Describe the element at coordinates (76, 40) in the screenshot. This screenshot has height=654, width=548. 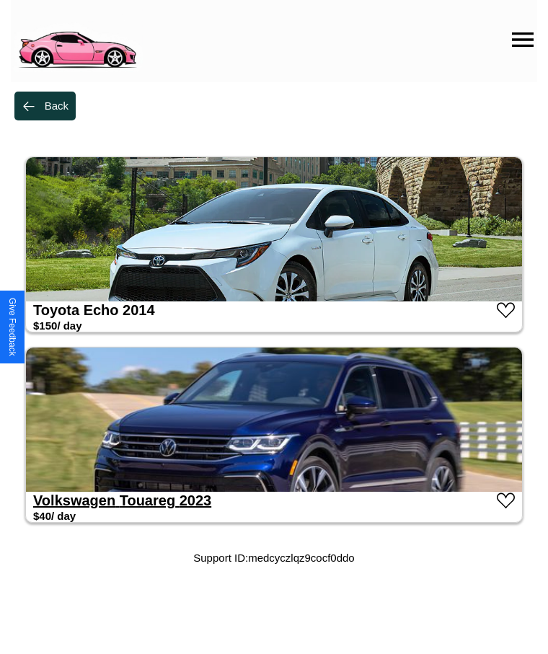
I see `img: logo` at that location.